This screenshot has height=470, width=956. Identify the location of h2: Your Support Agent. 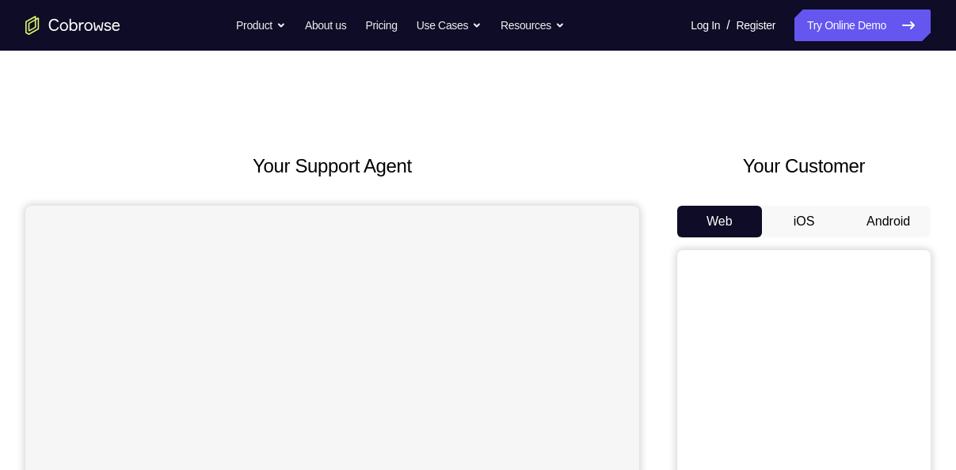
(332, 166).